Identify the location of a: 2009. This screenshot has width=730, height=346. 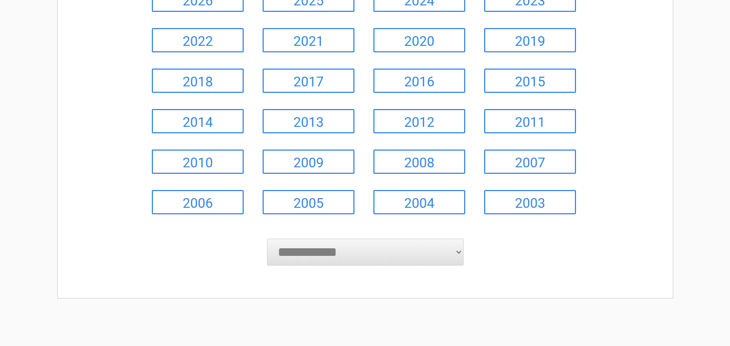
(308, 161).